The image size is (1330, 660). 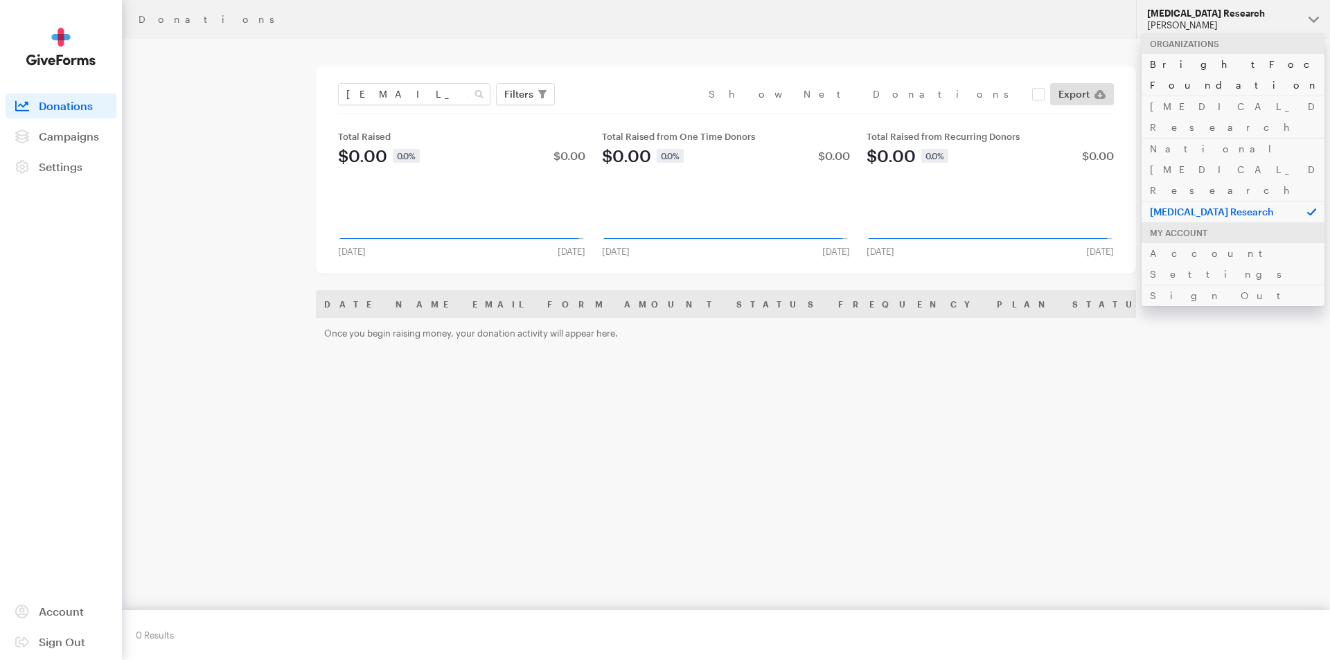 What do you see at coordinates (725, 136) in the screenshot?
I see `div: Total Raised from One Time Donors` at bounding box center [725, 136].